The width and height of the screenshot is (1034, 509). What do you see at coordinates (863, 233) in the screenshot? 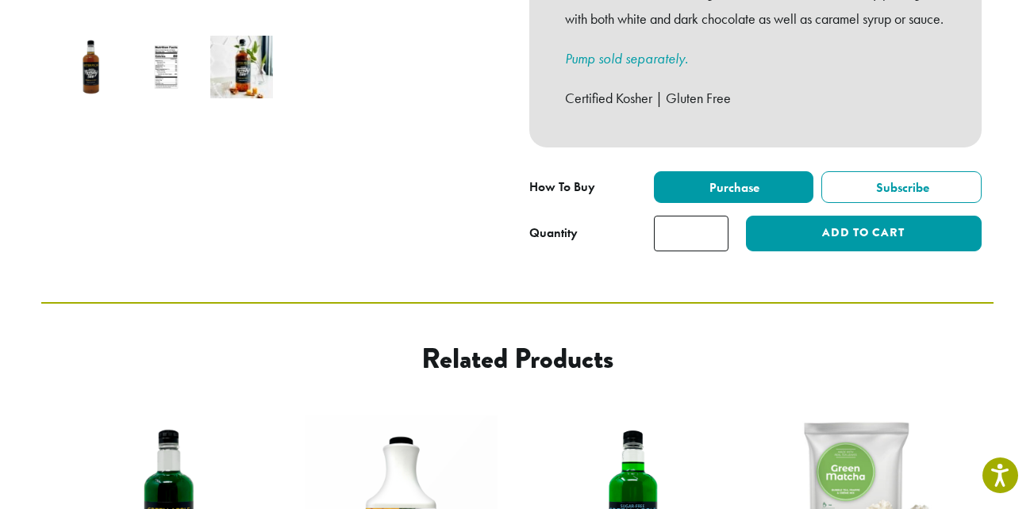
I see `button: Add to cart` at bounding box center [863, 233].